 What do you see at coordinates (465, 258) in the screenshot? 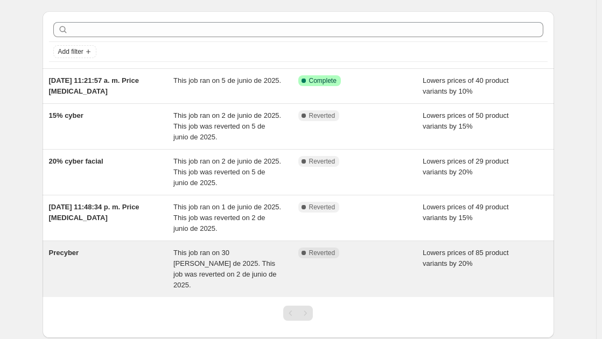
I see `span: Lowers prices of 85 product variants by 20%` at bounding box center [465, 258].